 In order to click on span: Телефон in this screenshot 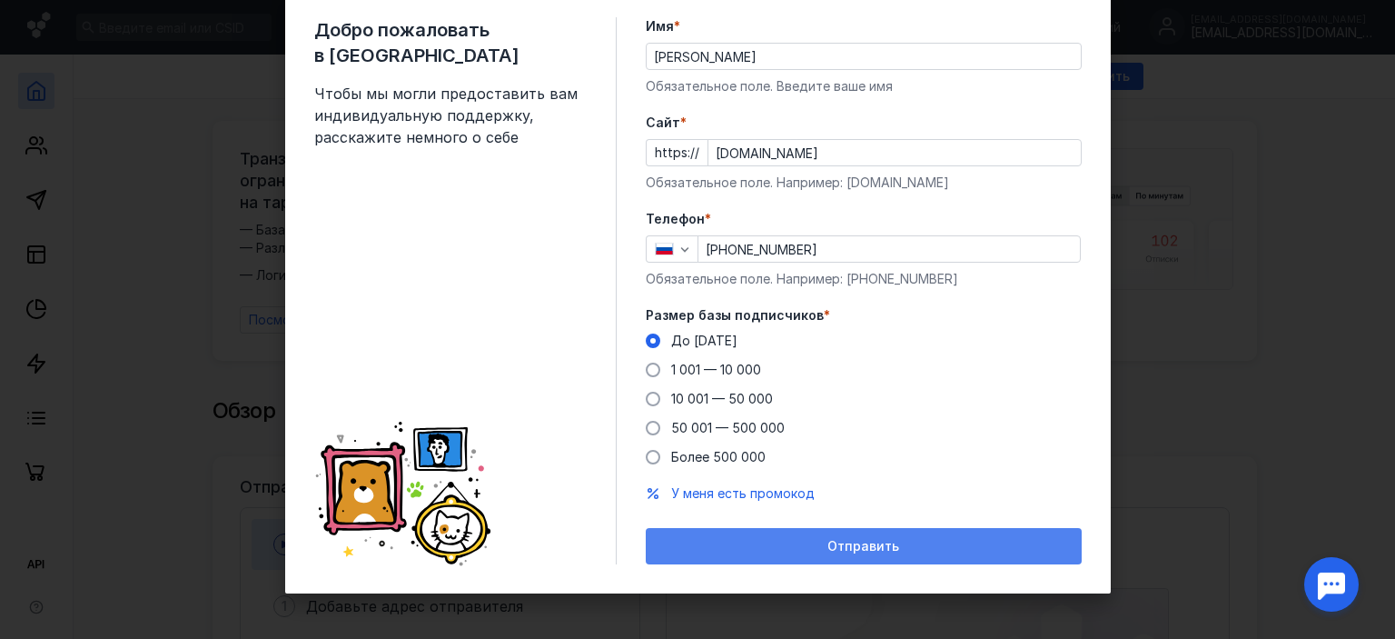, I will do `click(675, 219)`.